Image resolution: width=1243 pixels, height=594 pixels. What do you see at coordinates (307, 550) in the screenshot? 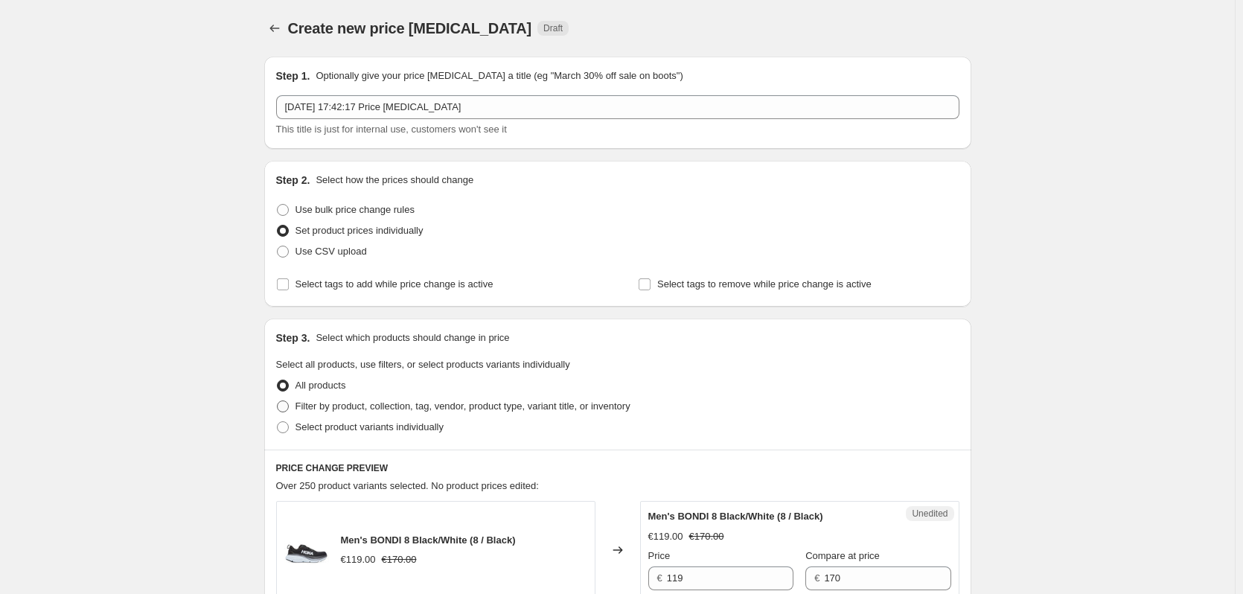
I see `img: 19WA49768_1_0aea4eda-51bb-41b5-af89-79725b095af3_80x.jpg` at bounding box center [307, 550].